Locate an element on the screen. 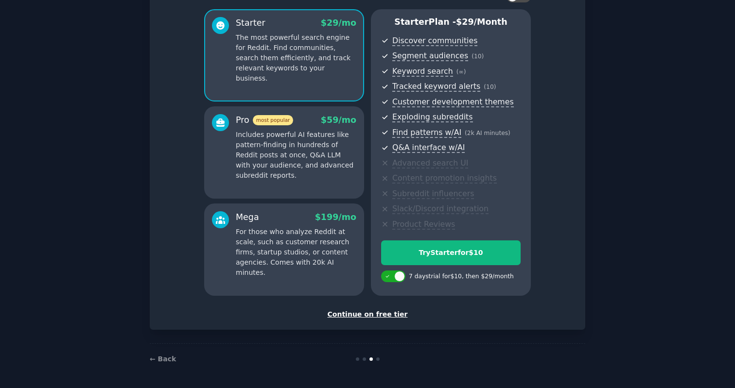 This screenshot has width=735, height=388. span: Advanced search UI is located at coordinates (430, 163).